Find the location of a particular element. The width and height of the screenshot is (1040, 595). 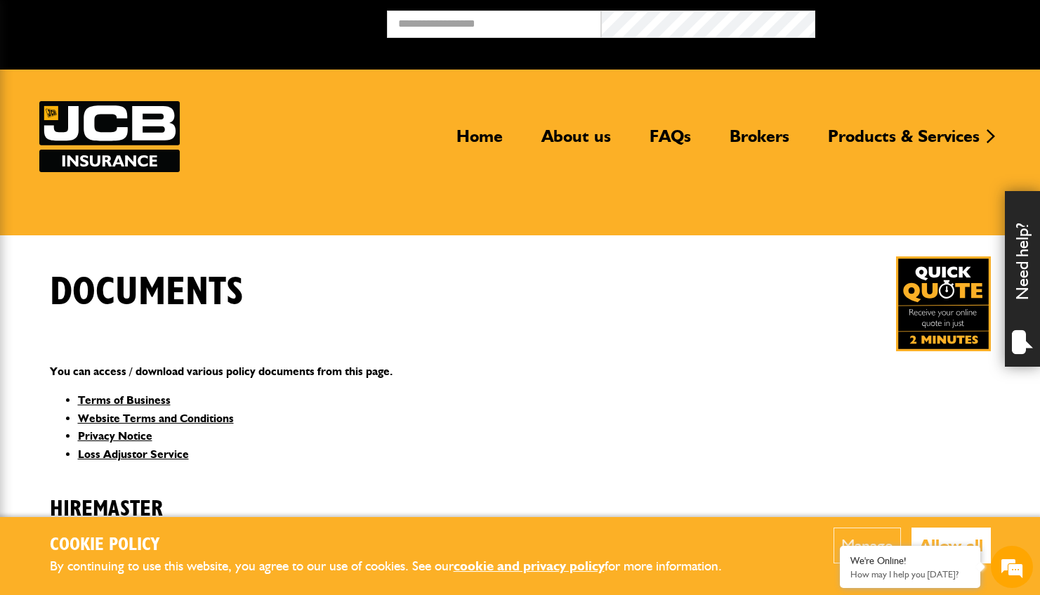

a: Website Terms and Conditions is located at coordinates (156, 418).